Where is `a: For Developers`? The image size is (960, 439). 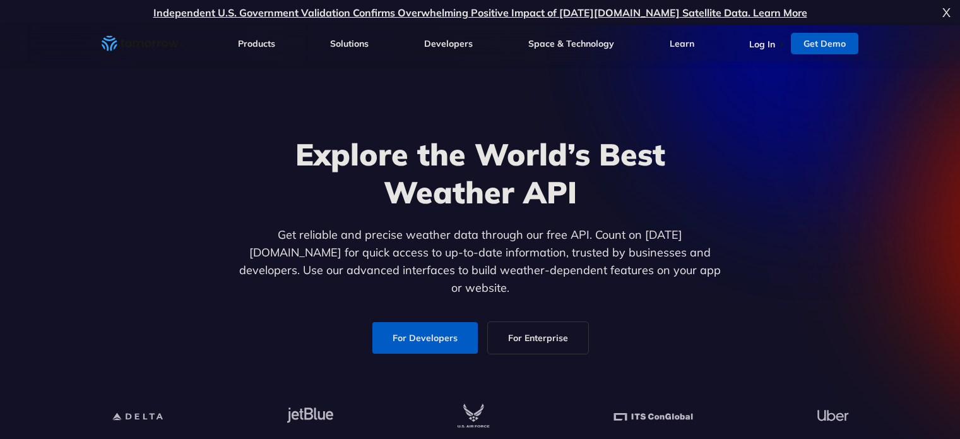 a: For Developers is located at coordinates (425, 338).